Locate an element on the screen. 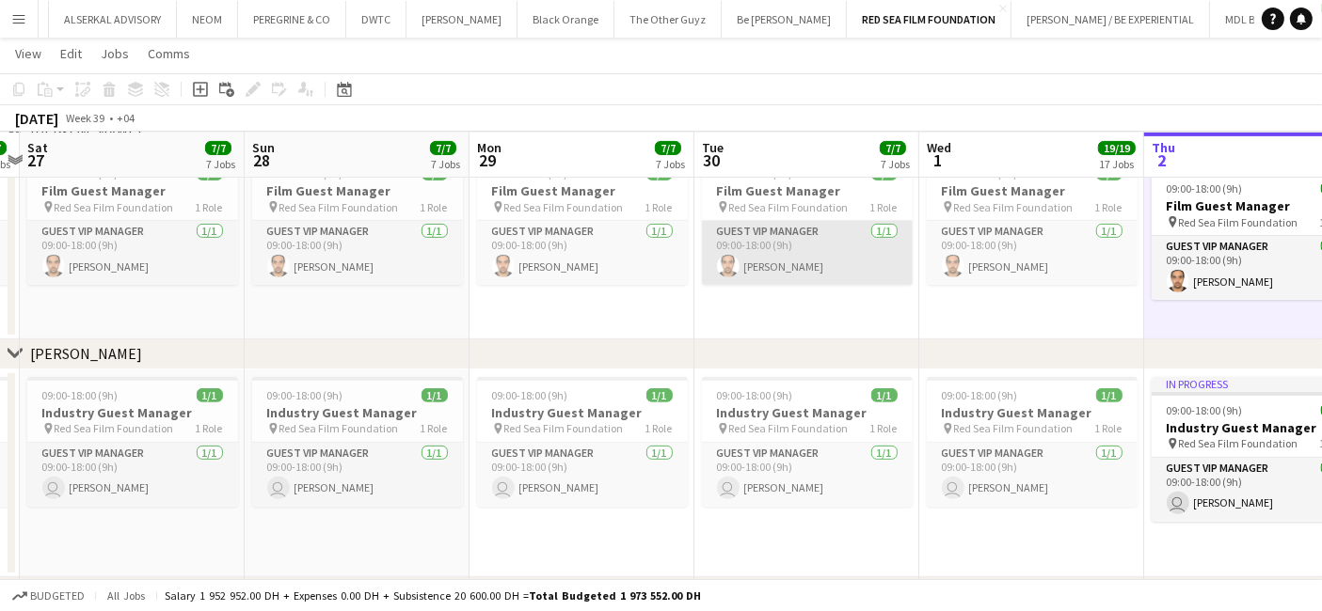 The image size is (1322, 611). span: 30 is located at coordinates (711, 160).